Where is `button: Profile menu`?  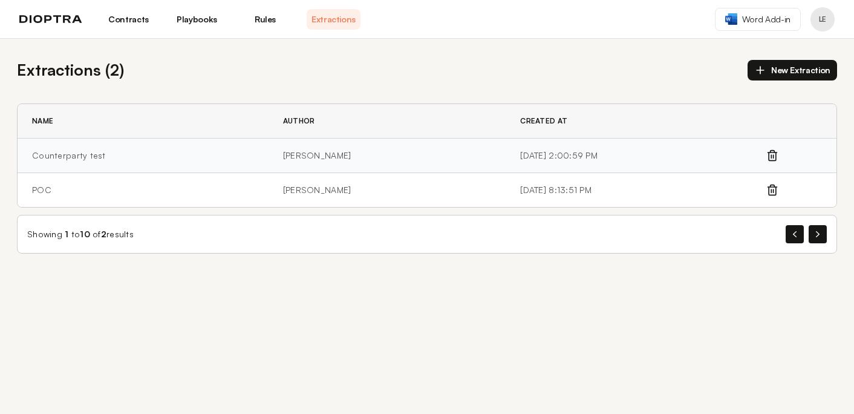
button: Profile menu is located at coordinates (823, 19).